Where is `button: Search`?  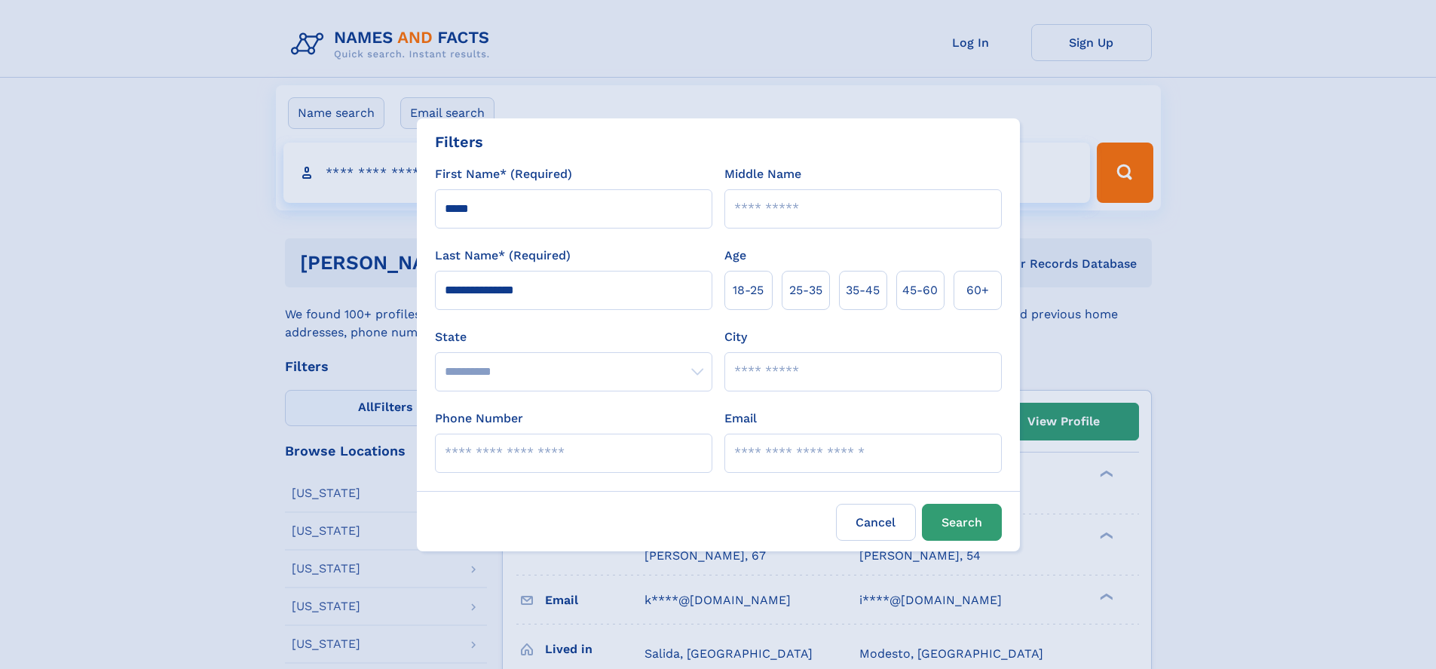
button: Search is located at coordinates (962, 522).